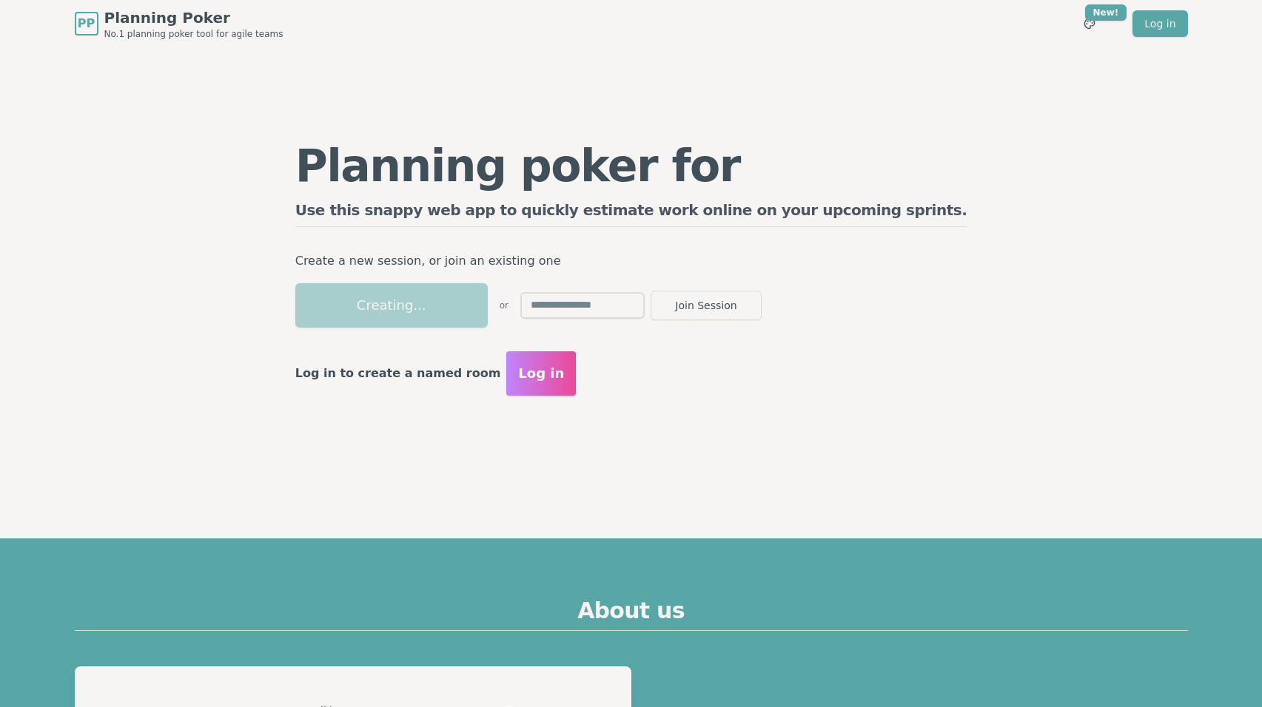  I want to click on span: Planning Poker, so click(194, 18).